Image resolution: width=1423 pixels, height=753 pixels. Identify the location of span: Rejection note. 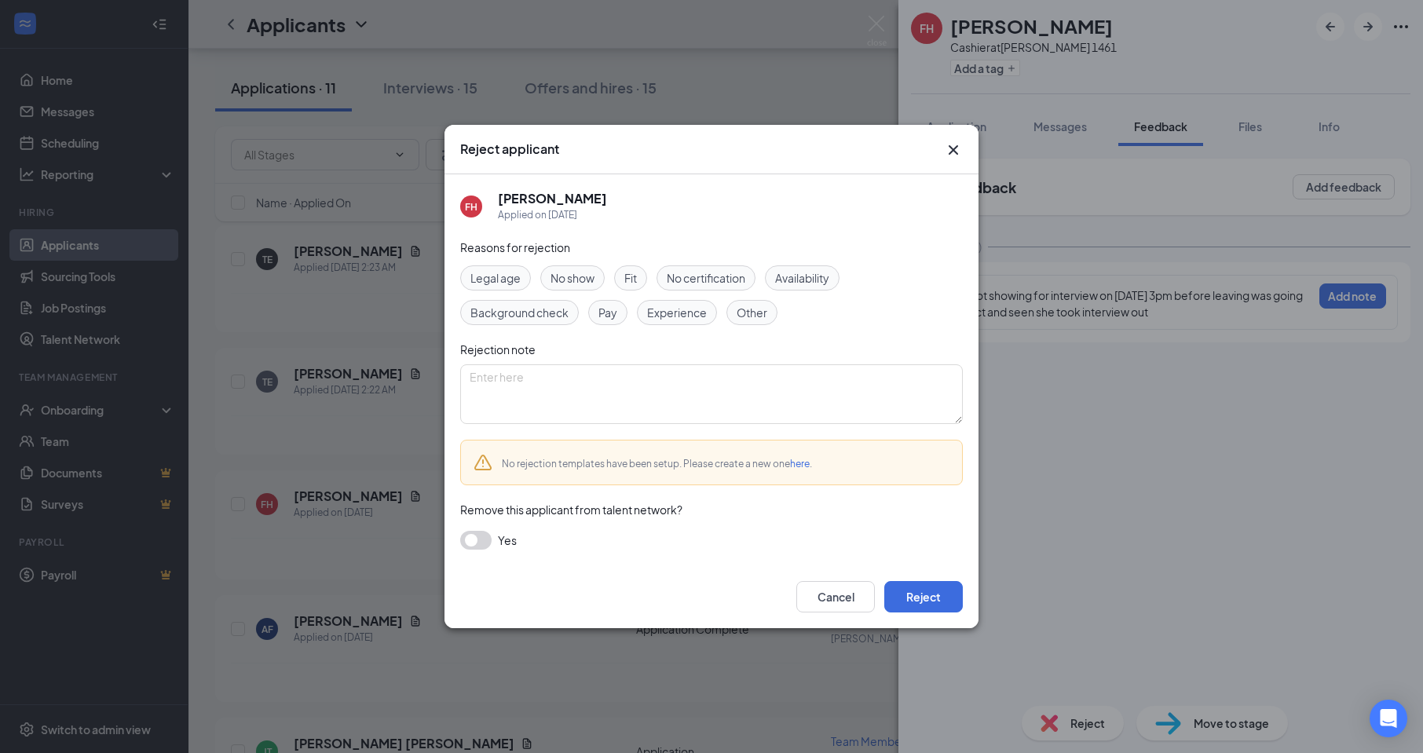
(498, 349).